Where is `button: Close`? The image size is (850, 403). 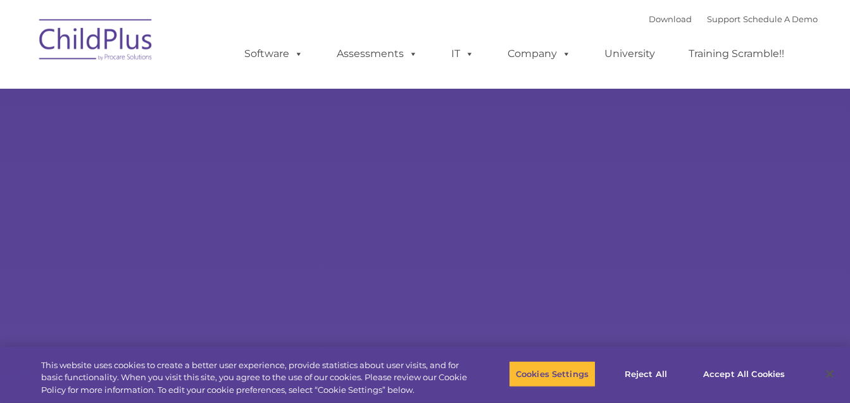 button: Close is located at coordinates (830, 374).